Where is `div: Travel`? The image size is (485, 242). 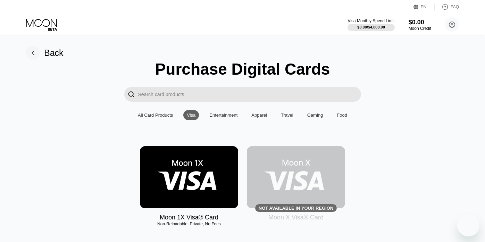 div: Travel is located at coordinates (287, 115).